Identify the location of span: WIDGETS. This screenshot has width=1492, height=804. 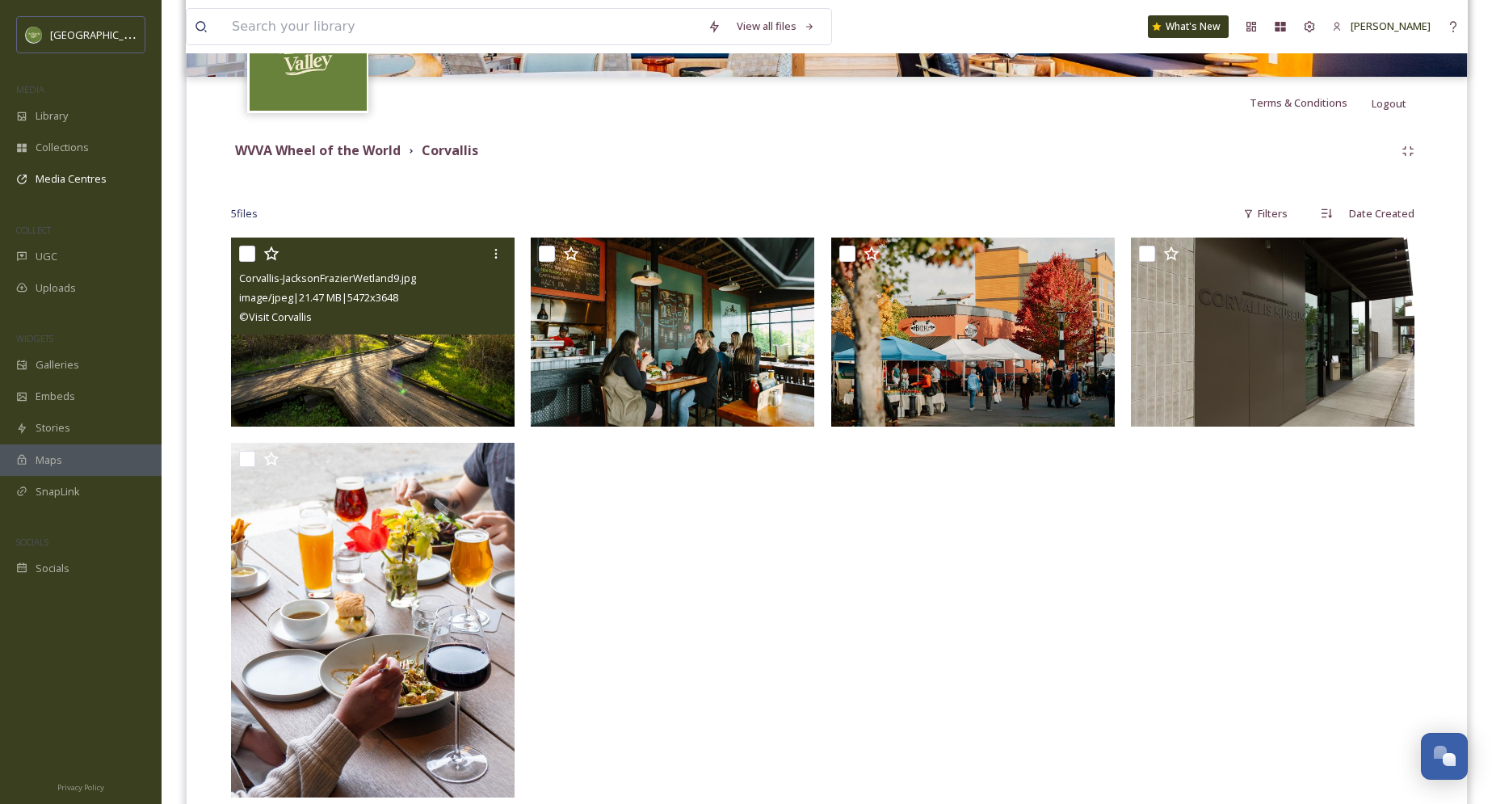
(35, 338).